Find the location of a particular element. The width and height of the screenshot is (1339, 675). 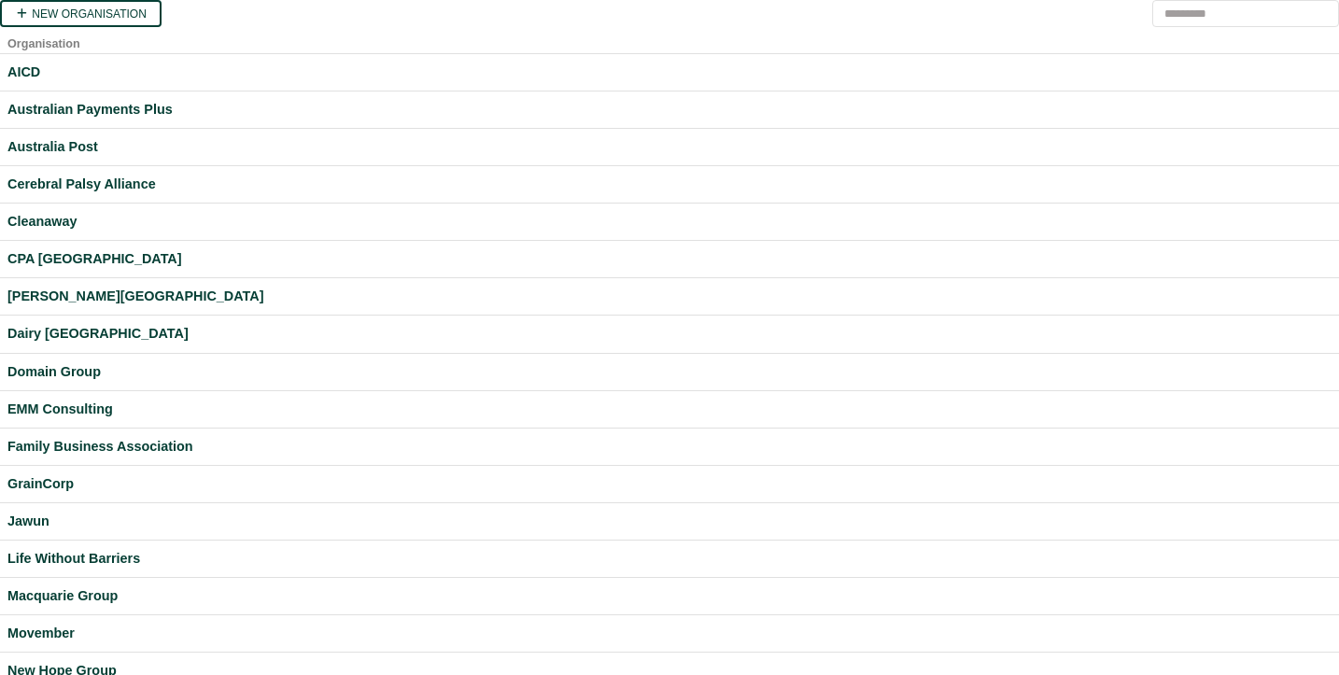

a: Life Without Barriers is located at coordinates (669, 558).